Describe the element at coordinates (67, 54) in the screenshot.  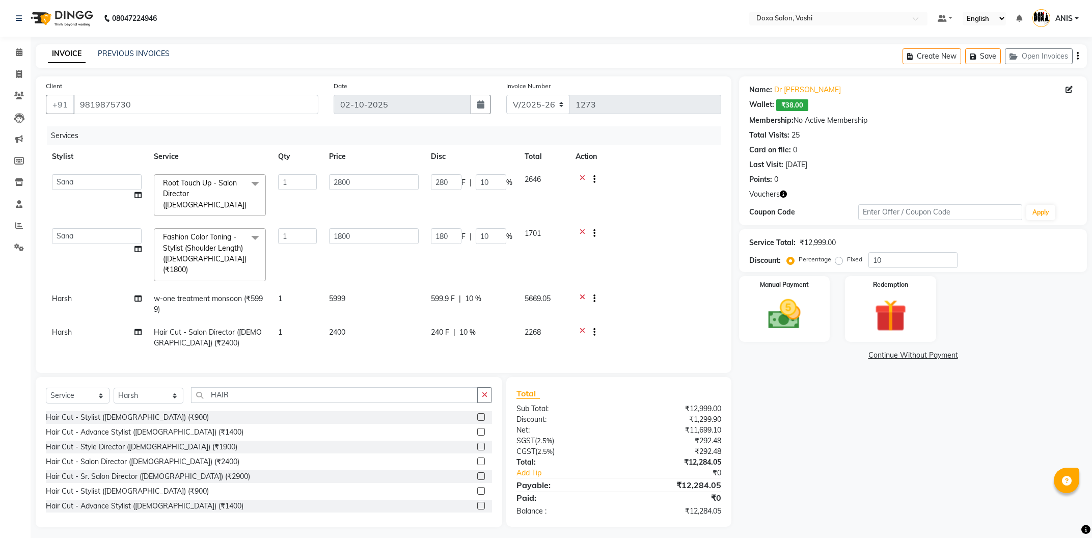
I see `a: INVOICE` at that location.